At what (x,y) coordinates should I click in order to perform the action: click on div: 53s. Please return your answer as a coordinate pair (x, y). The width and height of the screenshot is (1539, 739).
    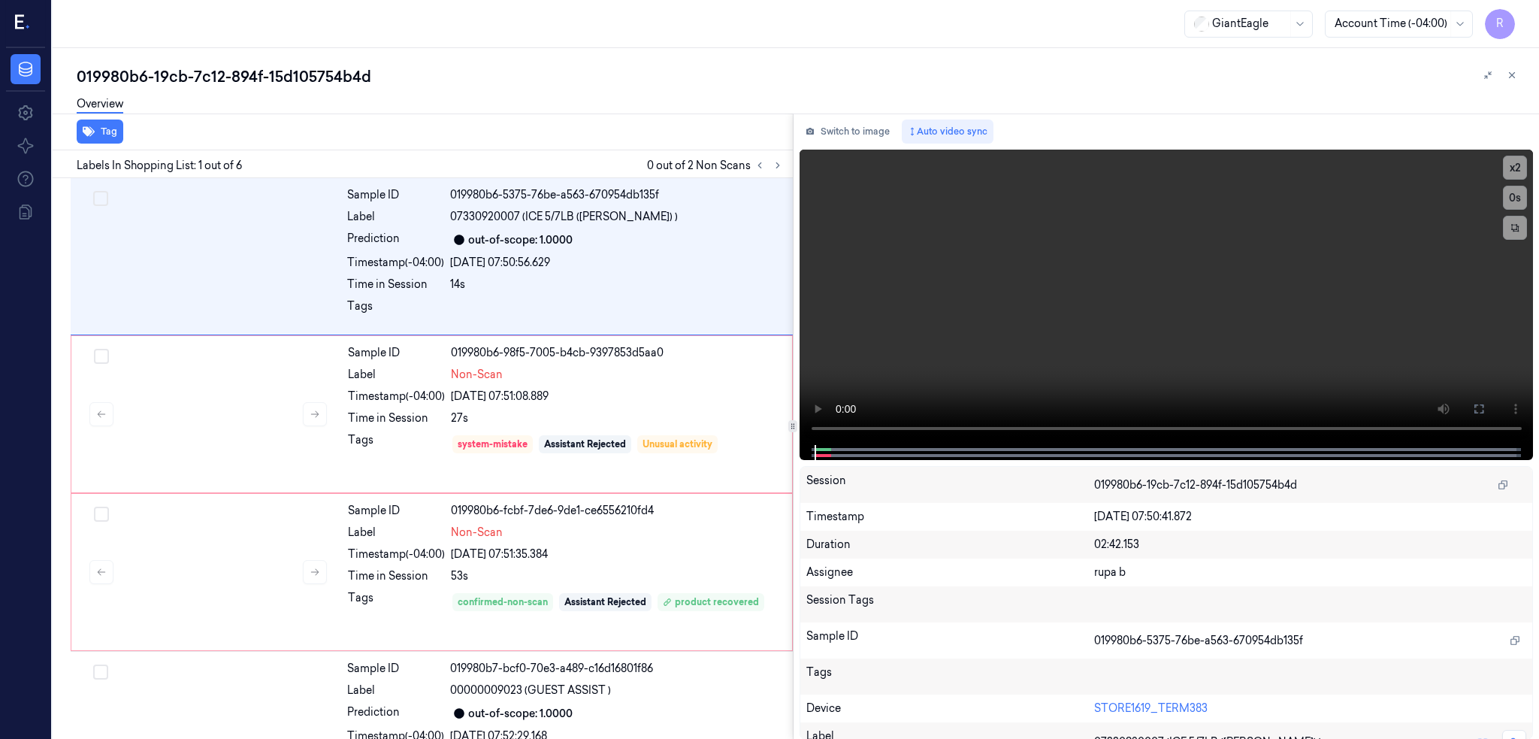
    Looking at the image, I should click on (617, 576).